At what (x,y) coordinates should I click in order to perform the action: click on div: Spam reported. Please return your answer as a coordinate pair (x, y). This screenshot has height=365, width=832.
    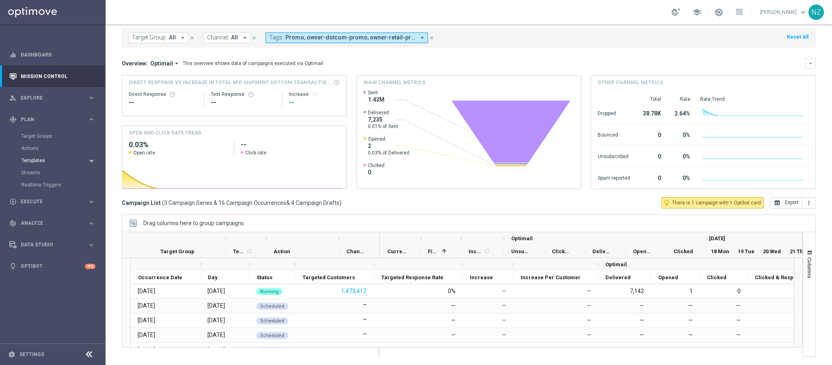
    Looking at the image, I should click on (614, 177).